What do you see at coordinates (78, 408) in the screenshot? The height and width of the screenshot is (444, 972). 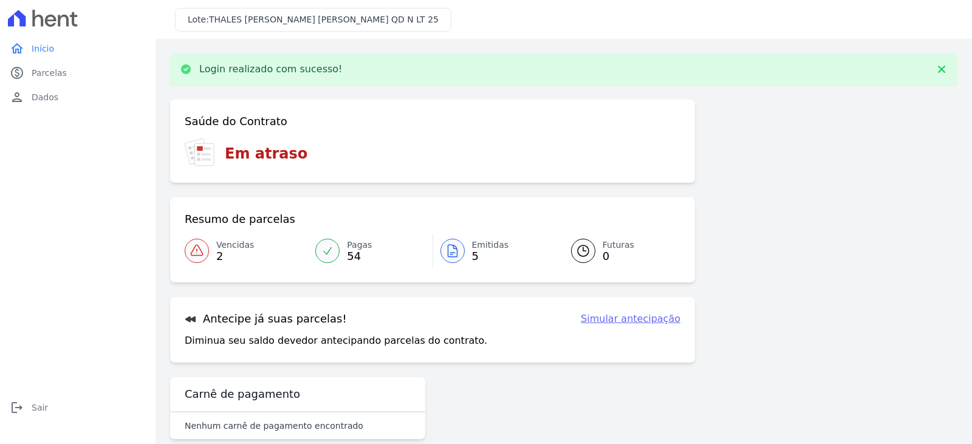 I see `a: logoutSair` at bounding box center [78, 408].